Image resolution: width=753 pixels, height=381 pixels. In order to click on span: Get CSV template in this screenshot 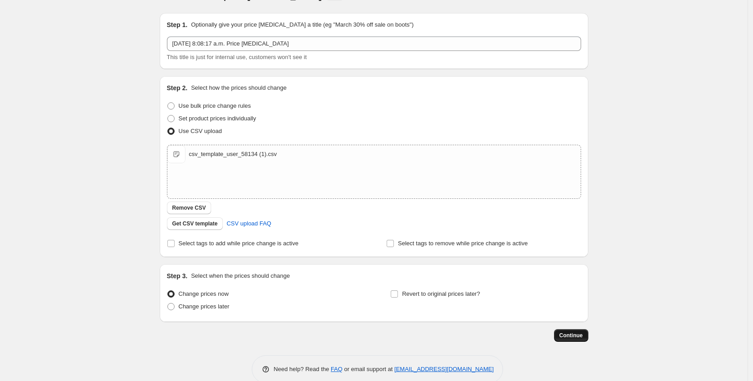, I will do `click(195, 224)`.